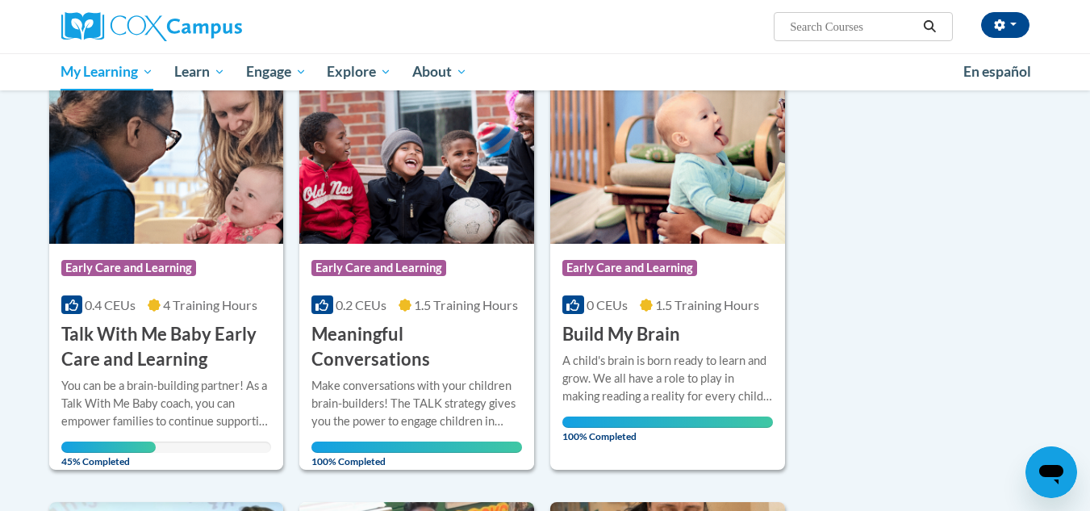 The height and width of the screenshot is (511, 1090). I want to click on input: Search Courses, so click(853, 27).